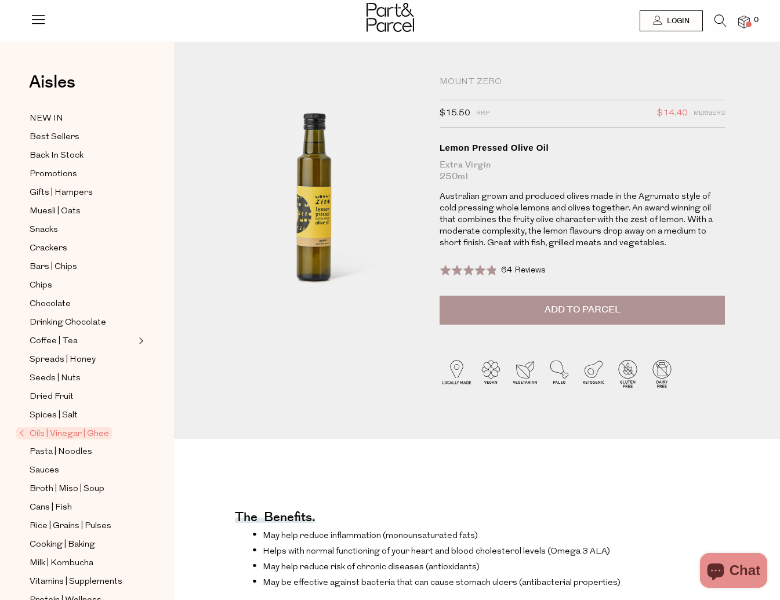 The height and width of the screenshot is (600, 780). Describe the element at coordinates (53, 342) in the screenshot. I see `span: Coffee | Tea` at that location.